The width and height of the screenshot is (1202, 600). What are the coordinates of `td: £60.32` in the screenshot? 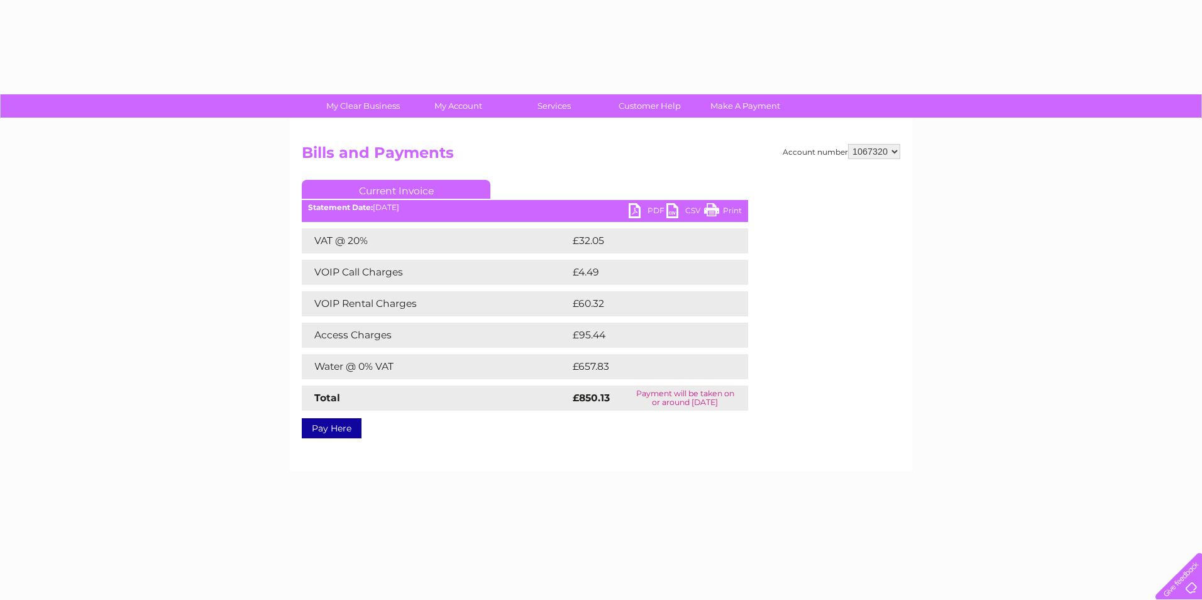 It's located at (646, 304).